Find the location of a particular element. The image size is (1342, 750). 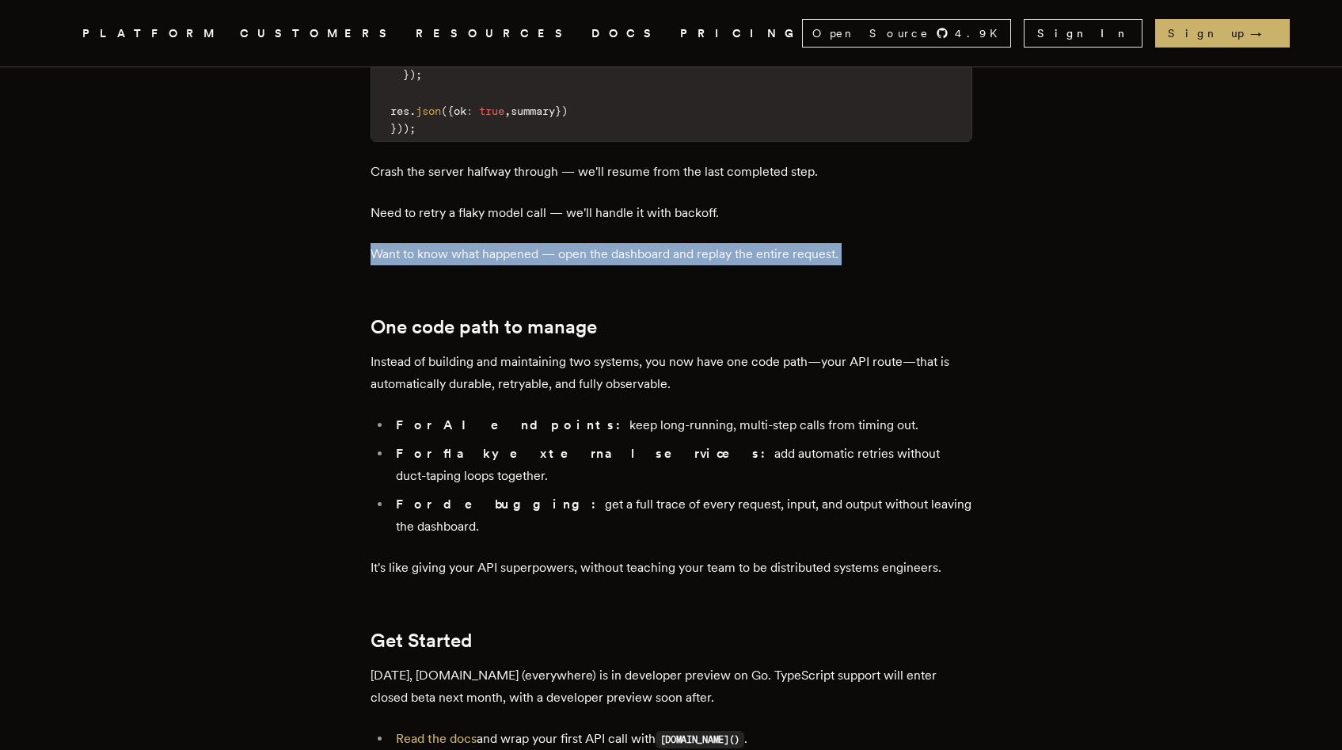

a: Sign up is located at coordinates (1222, 33).